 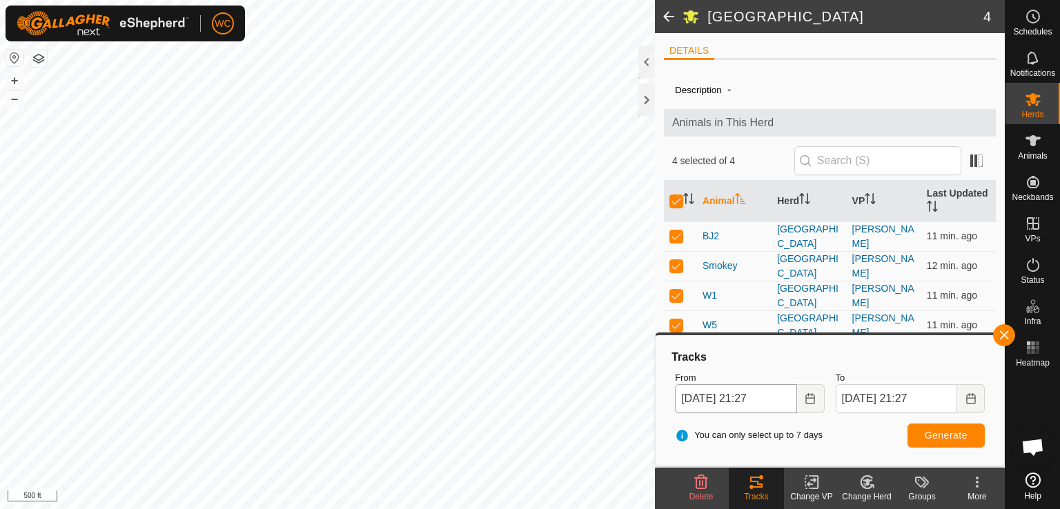 What do you see at coordinates (709, 295) in the screenshot?
I see `span: W1` at bounding box center [709, 295].